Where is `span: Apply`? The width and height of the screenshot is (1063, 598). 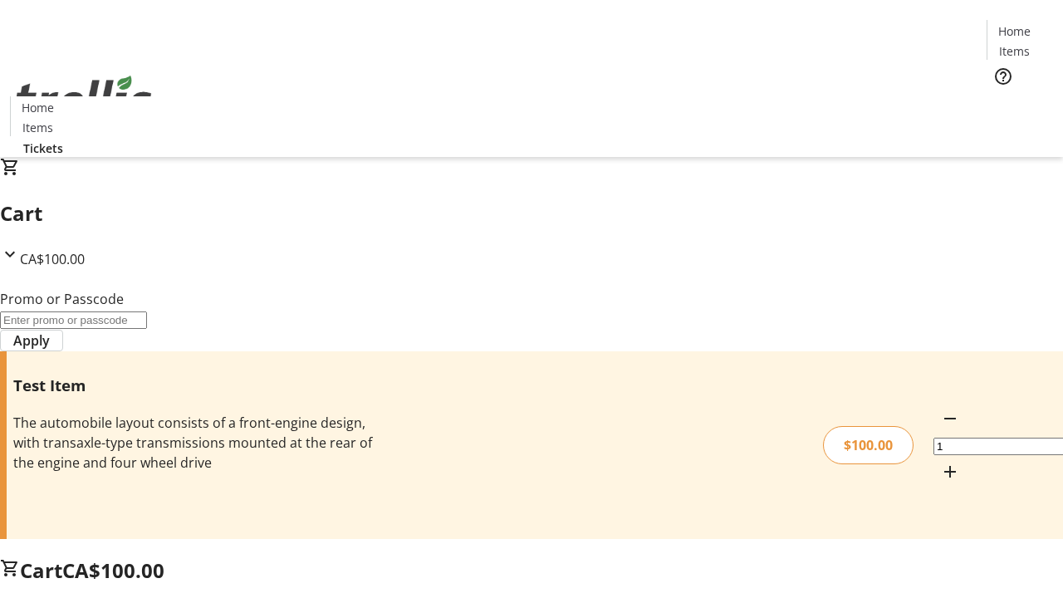 span: Apply is located at coordinates (32, 341).